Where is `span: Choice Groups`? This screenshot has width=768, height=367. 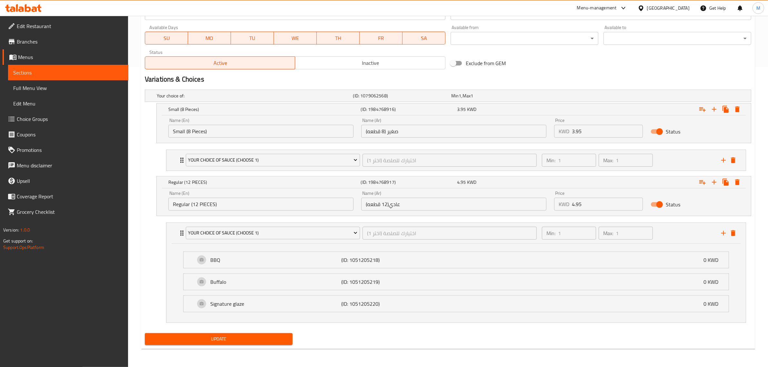 span: Choice Groups is located at coordinates (70, 119).